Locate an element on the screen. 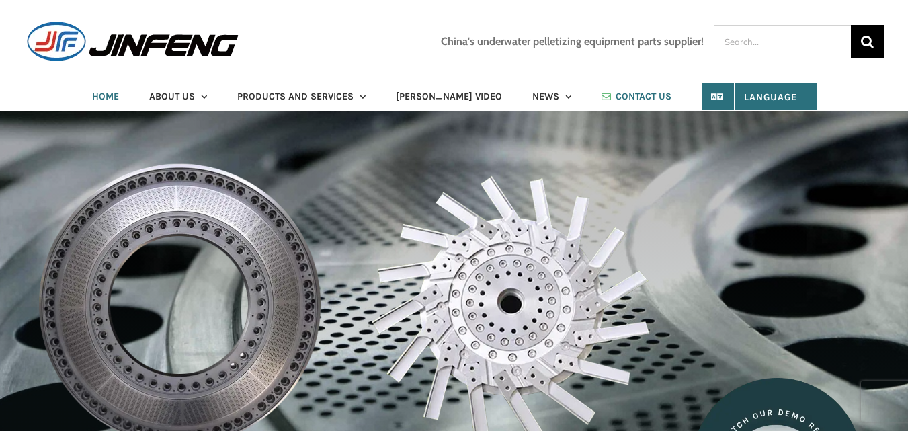  img: JINFENG Logo is located at coordinates (132, 41).